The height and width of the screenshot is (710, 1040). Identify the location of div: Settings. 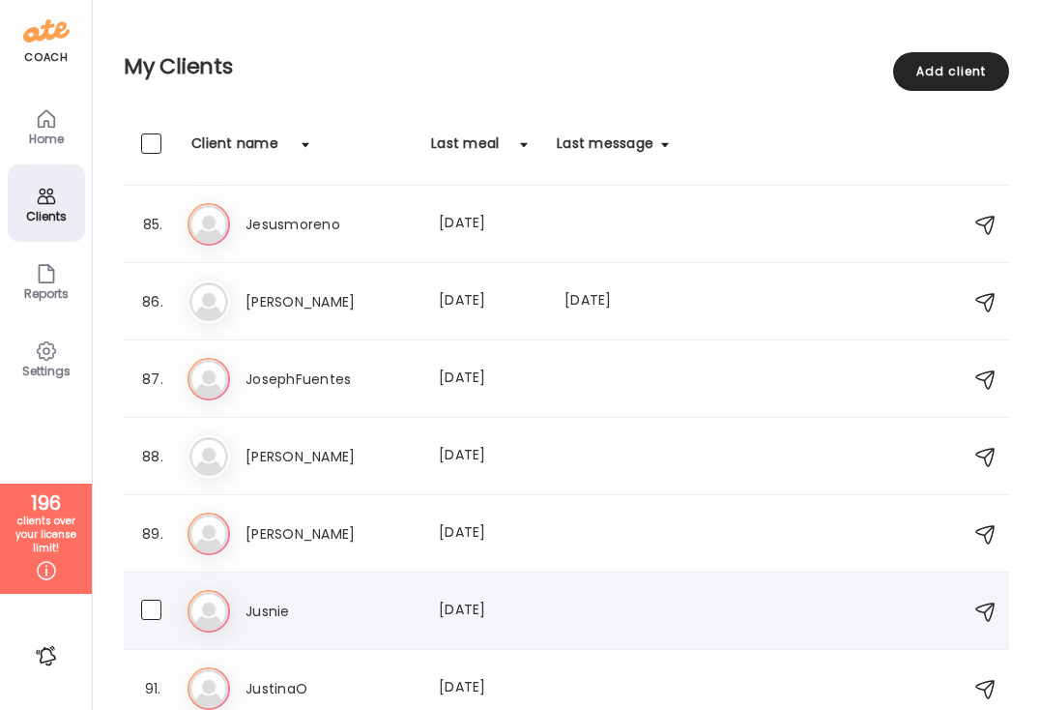
(46, 370).